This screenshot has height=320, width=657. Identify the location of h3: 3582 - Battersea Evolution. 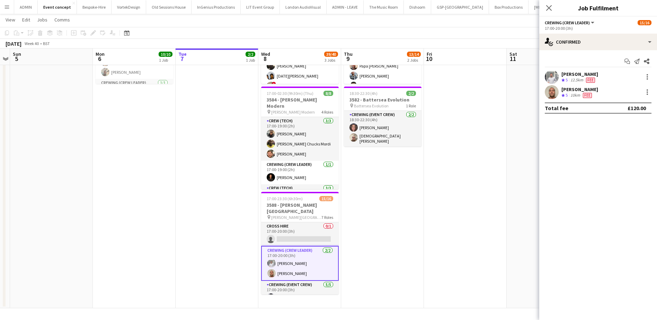
(383, 100).